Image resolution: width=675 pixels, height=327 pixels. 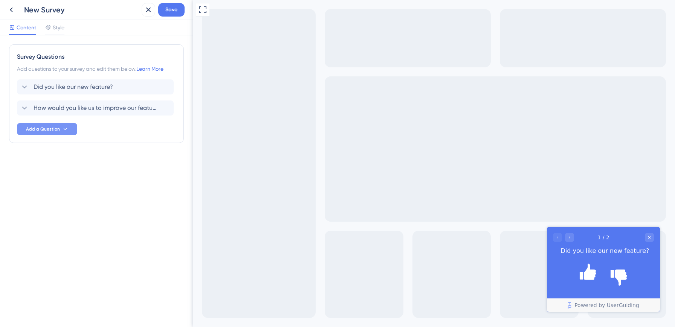 What do you see at coordinates (81, 10) in the screenshot?
I see `div: New Survey` at bounding box center [81, 10].